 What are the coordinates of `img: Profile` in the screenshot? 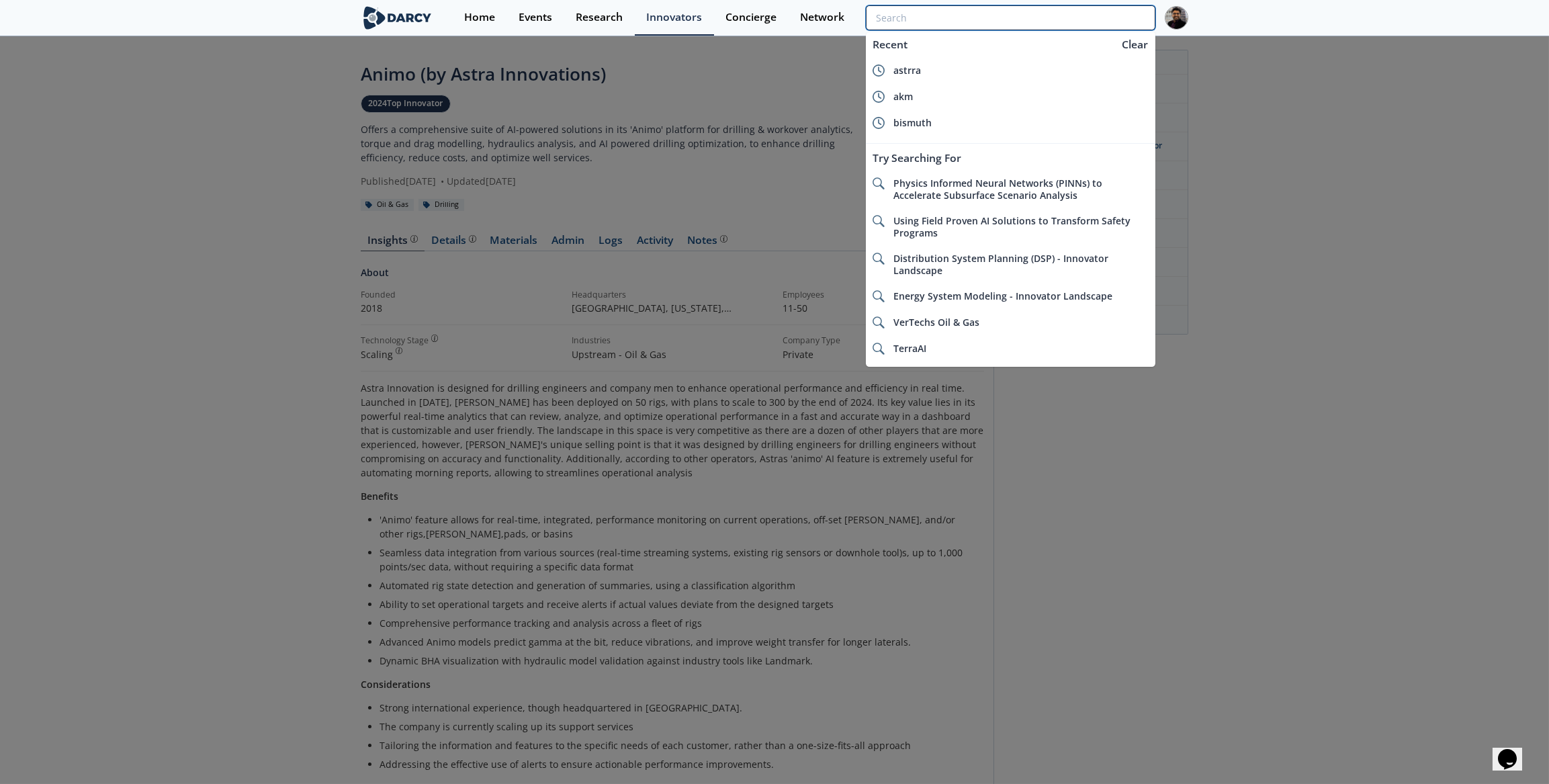 It's located at (1176, 18).